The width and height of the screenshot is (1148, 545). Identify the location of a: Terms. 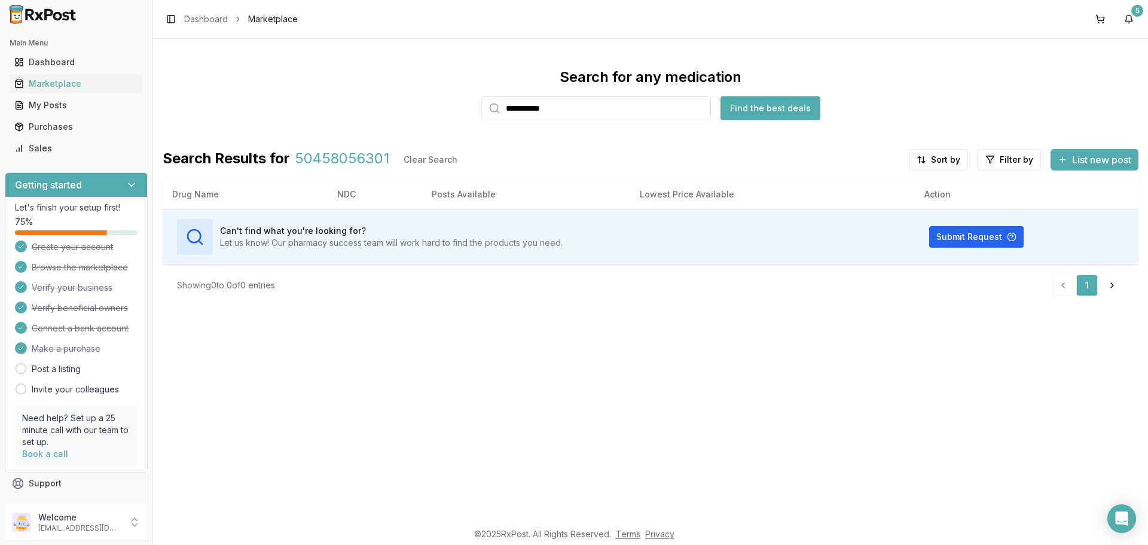
(628, 533).